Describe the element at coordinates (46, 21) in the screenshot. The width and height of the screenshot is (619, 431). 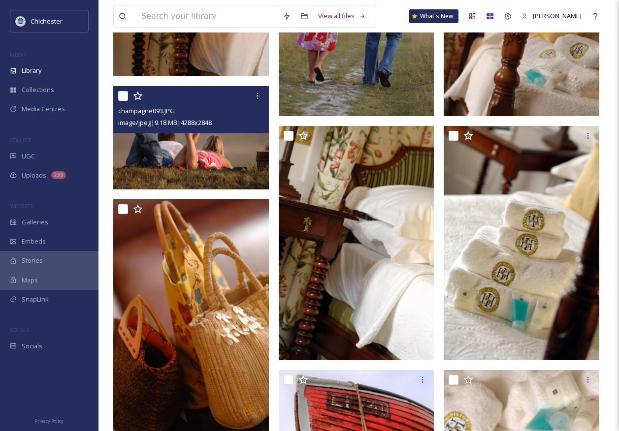
I see `span: Chichester` at that location.